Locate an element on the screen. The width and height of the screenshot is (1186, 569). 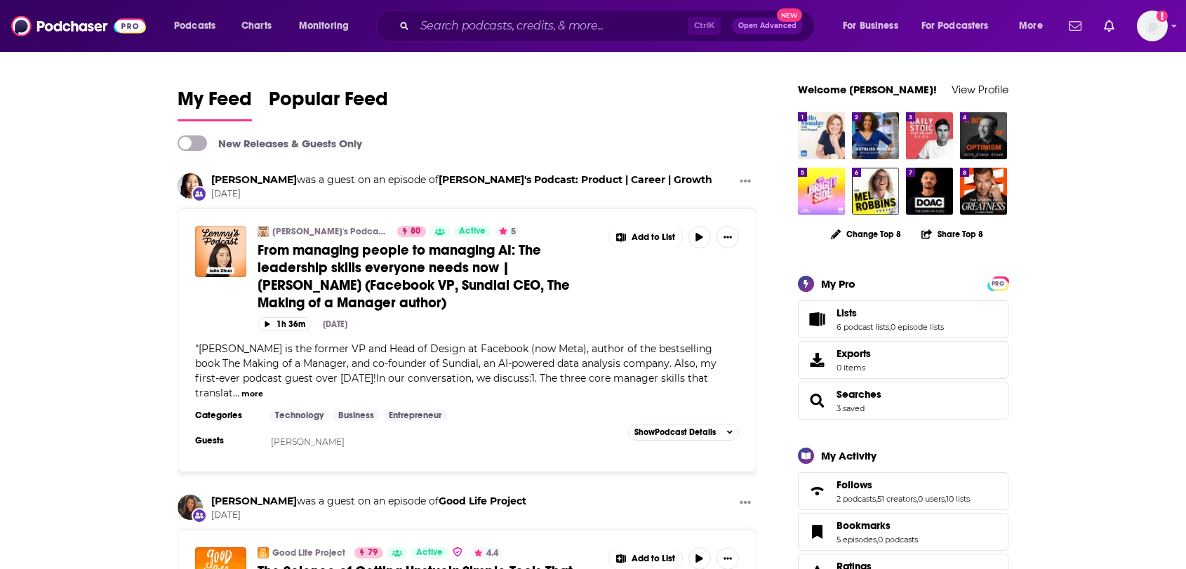
h3: Categories is located at coordinates (227, 416).